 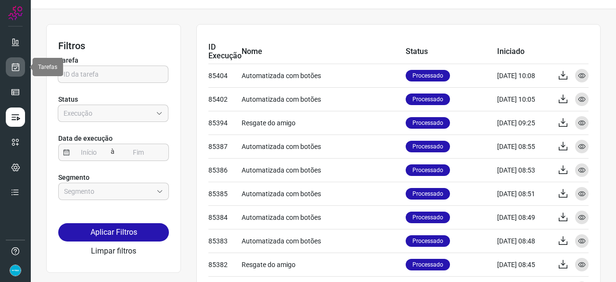 What do you see at coordinates (114, 232) in the screenshot?
I see `button: Aplicar Filtros` at bounding box center [114, 232].